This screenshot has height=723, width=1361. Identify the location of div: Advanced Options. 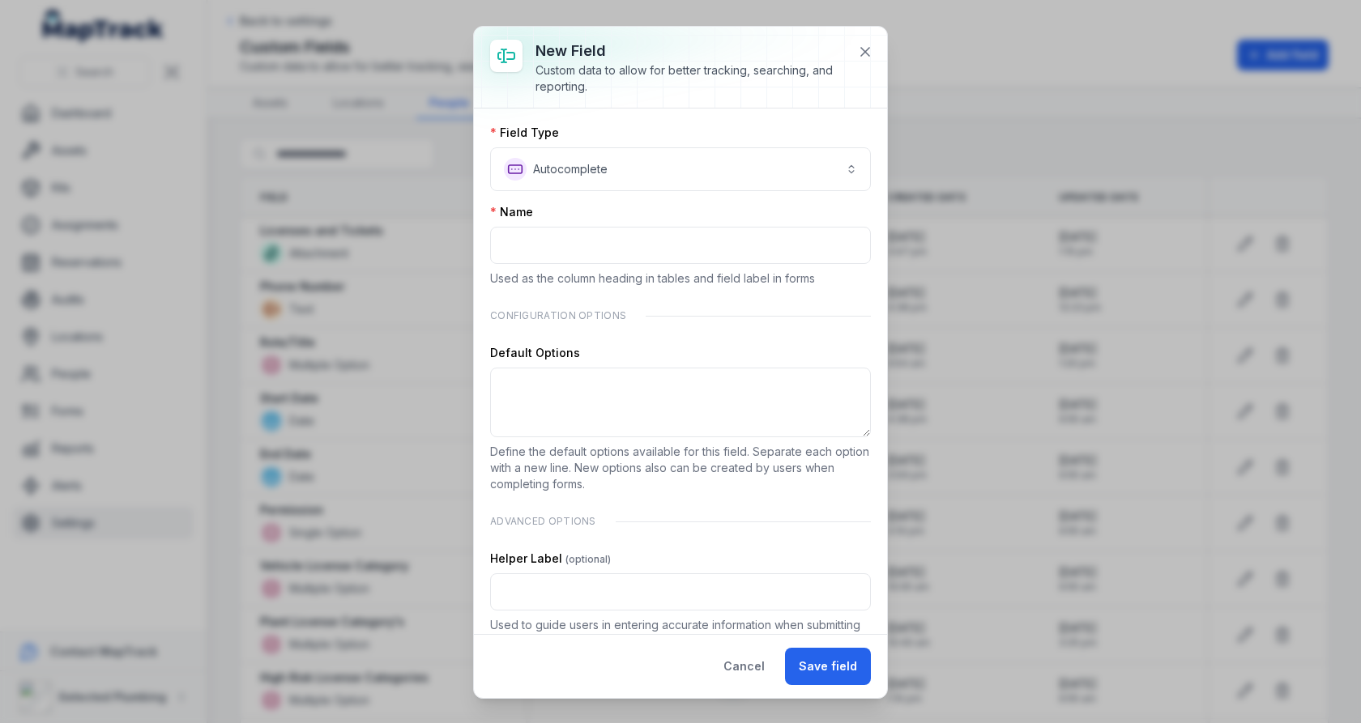
(680, 522).